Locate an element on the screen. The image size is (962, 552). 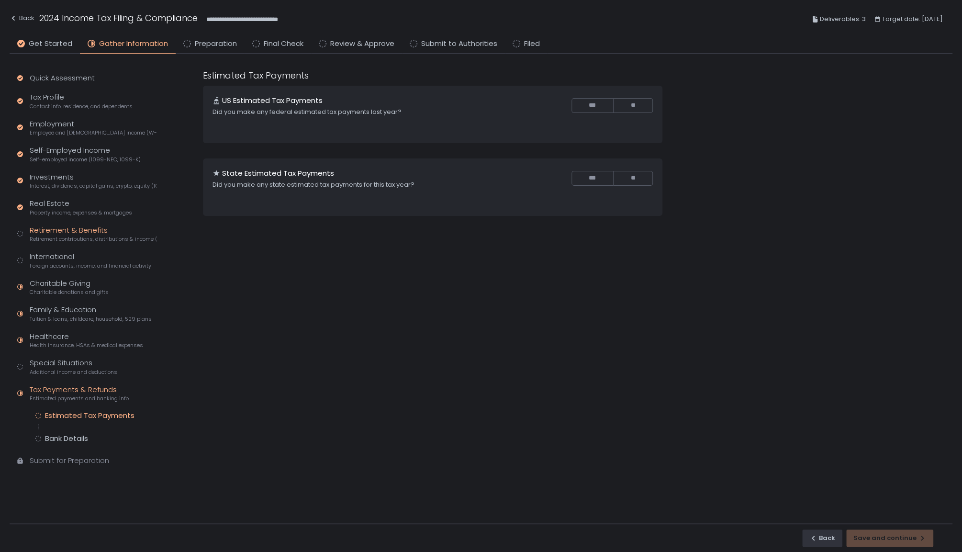
div: Did you make any federal estimated tax payments last year? is located at coordinates (373, 112).